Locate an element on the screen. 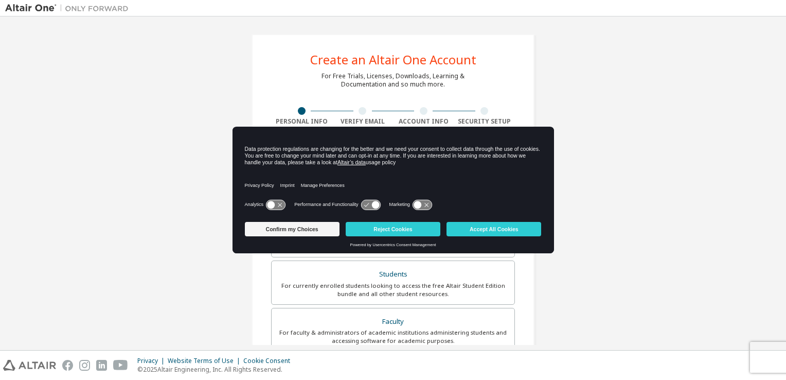 The width and height of the screenshot is (786, 380). div: Verify Email is located at coordinates (363, 121).